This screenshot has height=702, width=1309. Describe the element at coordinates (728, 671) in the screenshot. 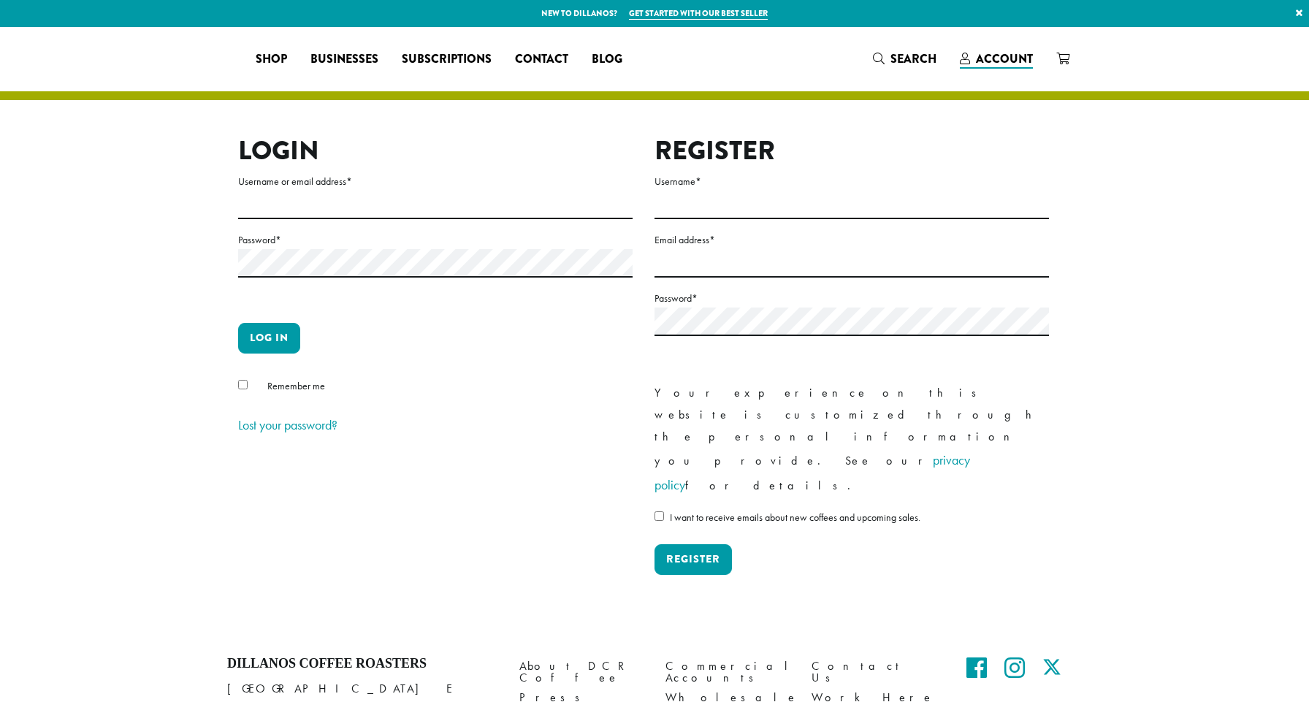

I see `a: Commercial Accounts` at that location.